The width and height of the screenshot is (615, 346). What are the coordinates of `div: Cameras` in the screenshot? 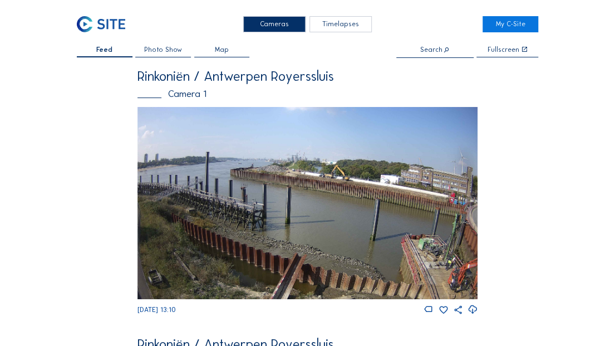 It's located at (274, 24).